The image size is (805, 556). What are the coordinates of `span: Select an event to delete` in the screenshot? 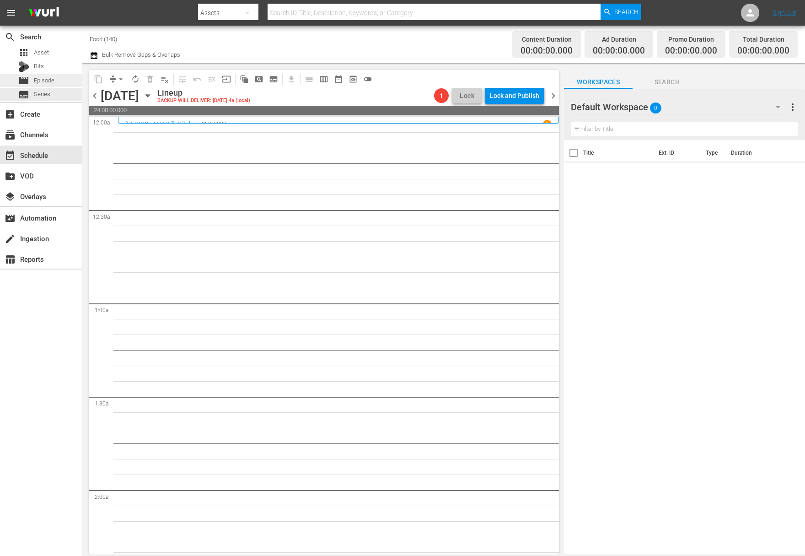 It's located at (150, 79).